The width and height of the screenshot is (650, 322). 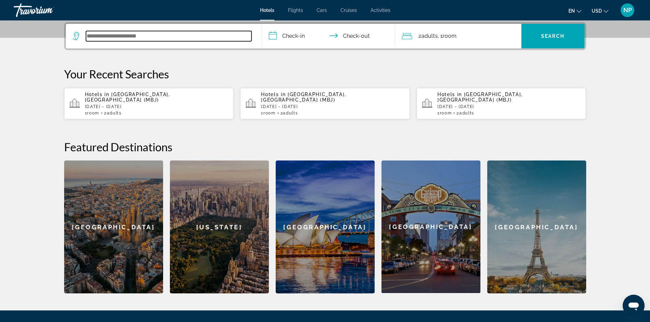 What do you see at coordinates (325, 74) in the screenshot?
I see `p: Your Recent Searches` at bounding box center [325, 74].